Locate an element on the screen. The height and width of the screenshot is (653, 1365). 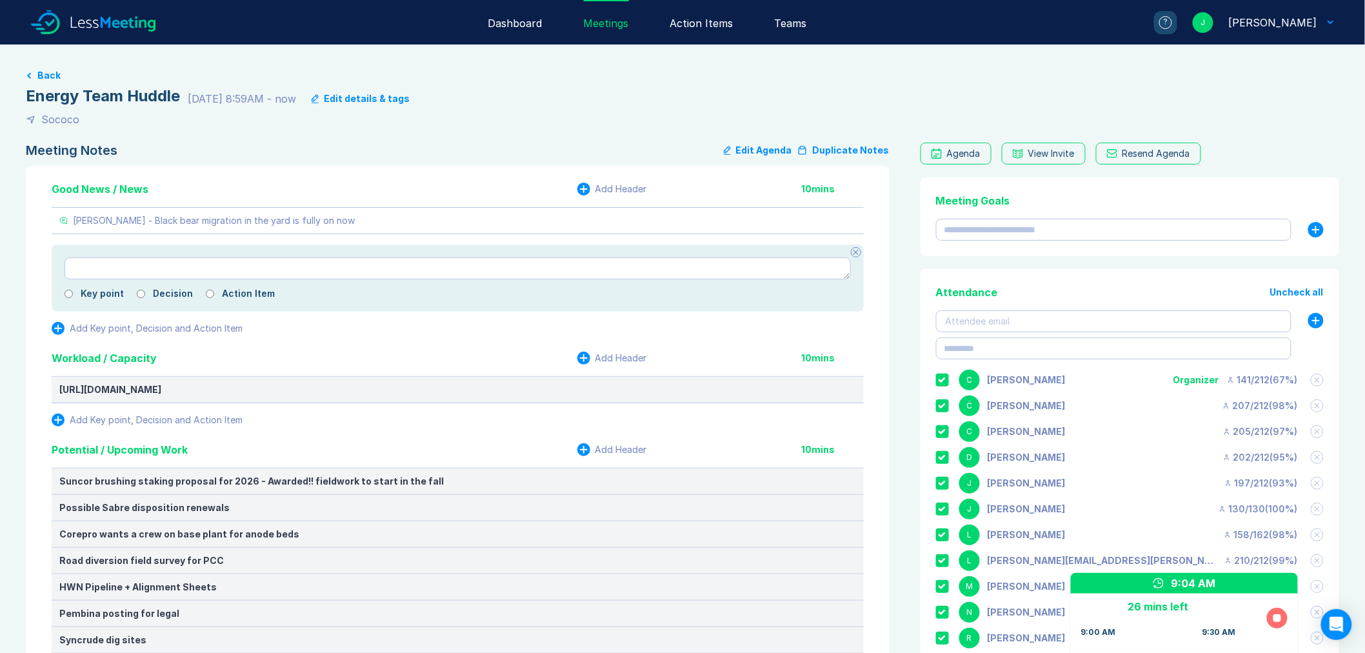
div: Leigh Metcalfe is located at coordinates (1027, 535).